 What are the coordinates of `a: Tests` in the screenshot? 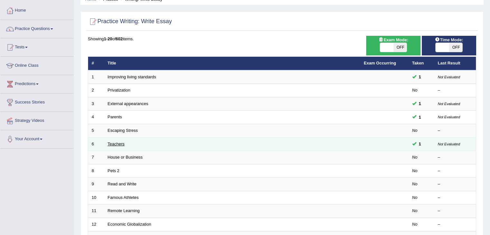 It's located at (37, 46).